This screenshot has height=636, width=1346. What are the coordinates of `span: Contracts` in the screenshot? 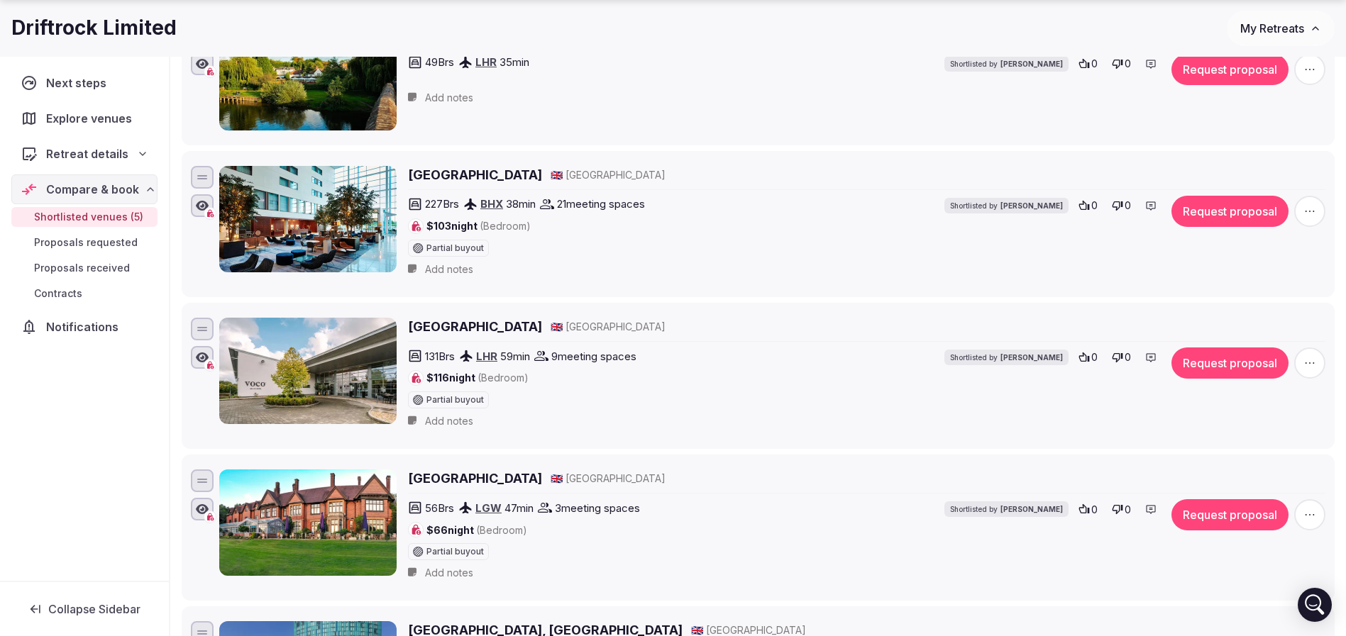 It's located at (58, 294).